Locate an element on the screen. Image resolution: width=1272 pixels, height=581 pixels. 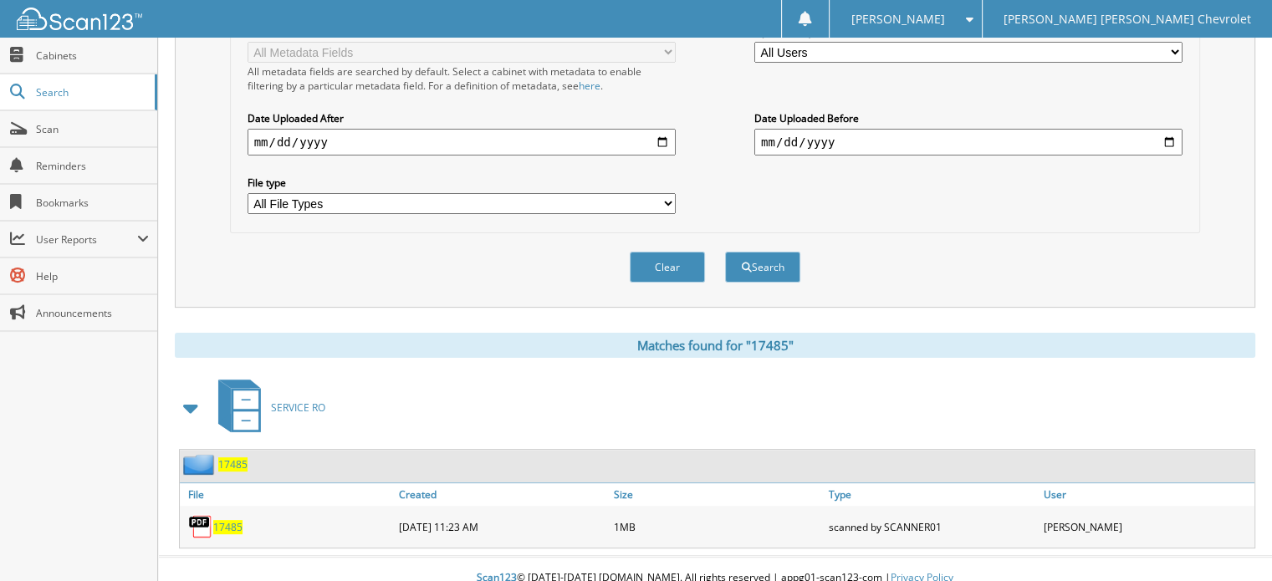
span: Announcements is located at coordinates (92, 313).